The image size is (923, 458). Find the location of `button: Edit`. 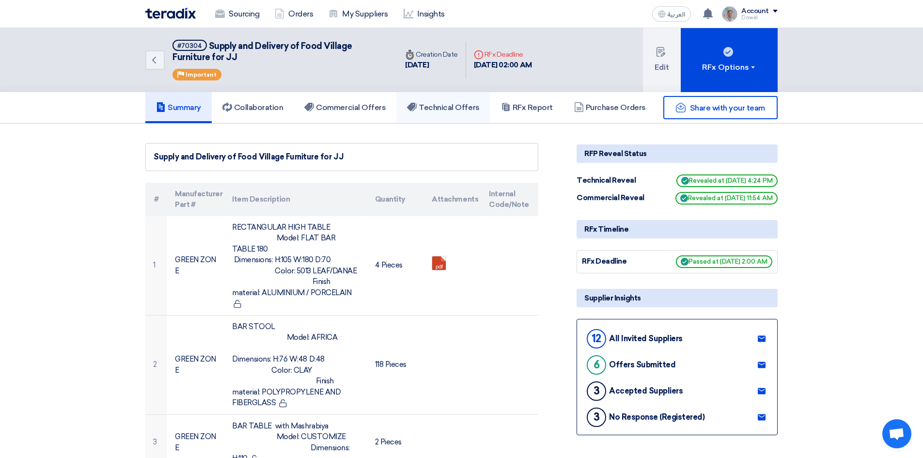

button: Edit is located at coordinates (662, 60).